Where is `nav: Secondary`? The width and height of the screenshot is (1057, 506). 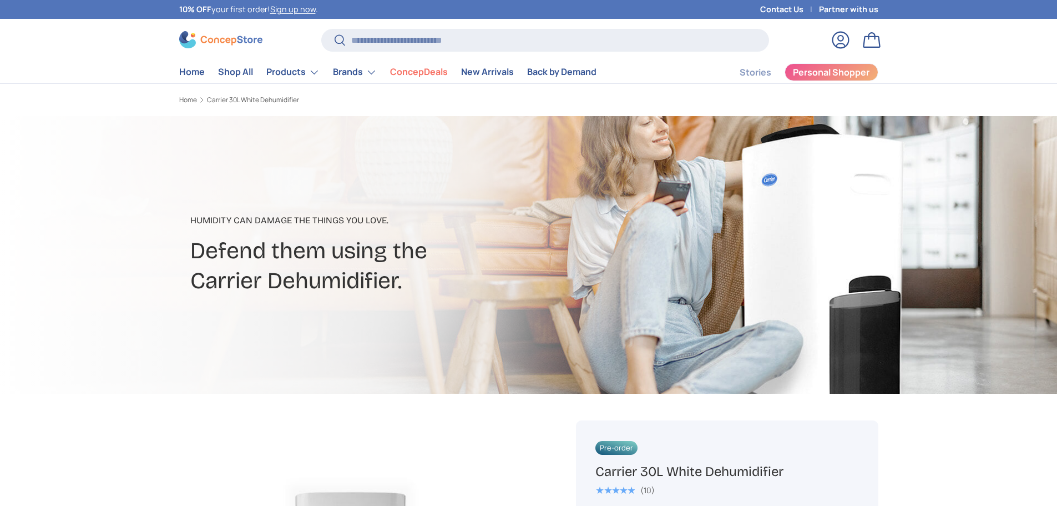 nav: Secondary is located at coordinates (796, 72).